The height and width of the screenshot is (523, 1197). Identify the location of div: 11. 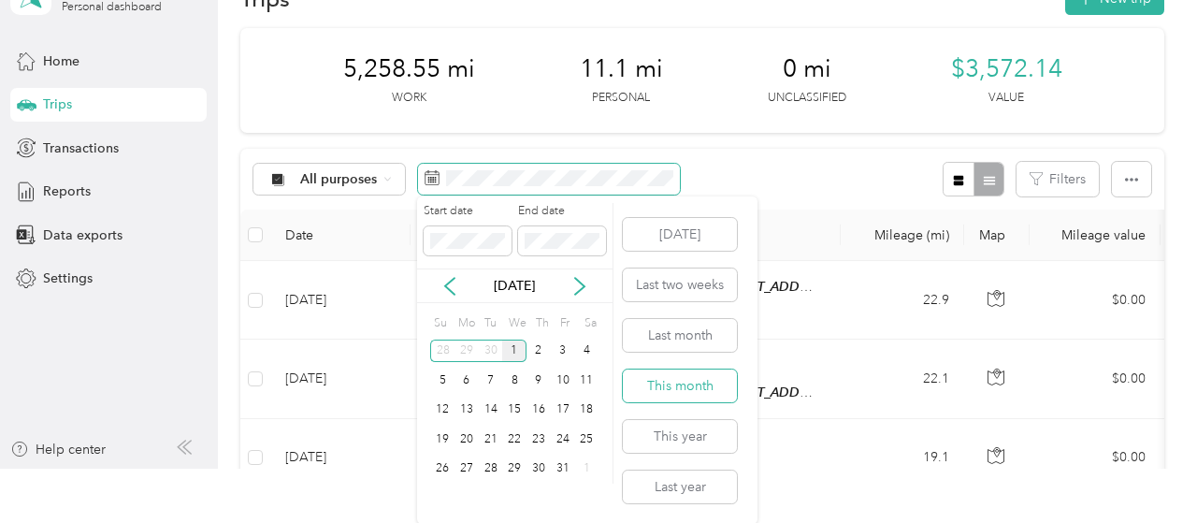
(587, 380).